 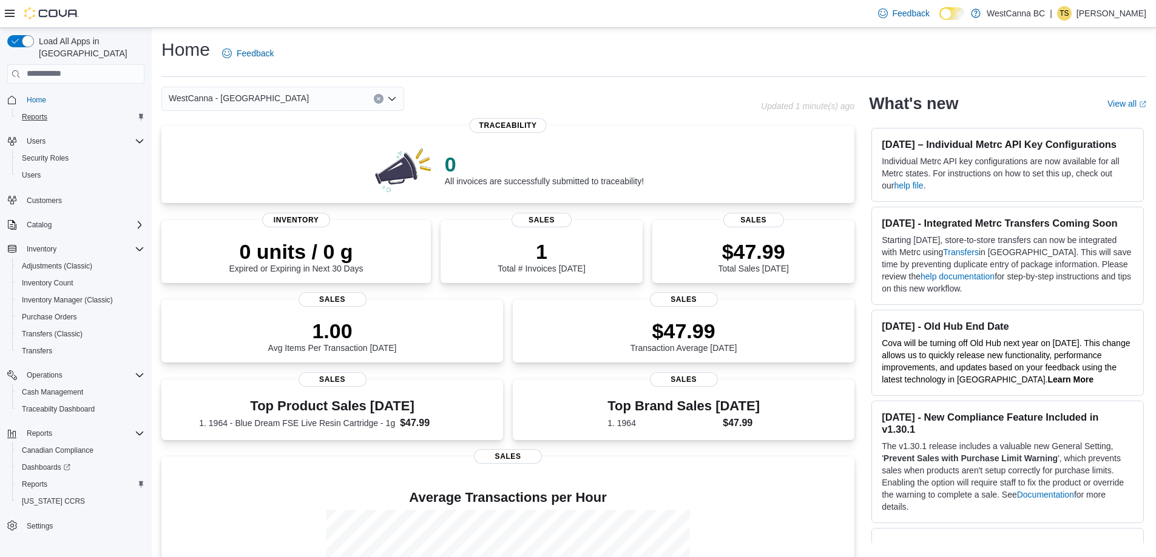 What do you see at coordinates (44, 375) in the screenshot?
I see `span: Operations` at bounding box center [44, 375].